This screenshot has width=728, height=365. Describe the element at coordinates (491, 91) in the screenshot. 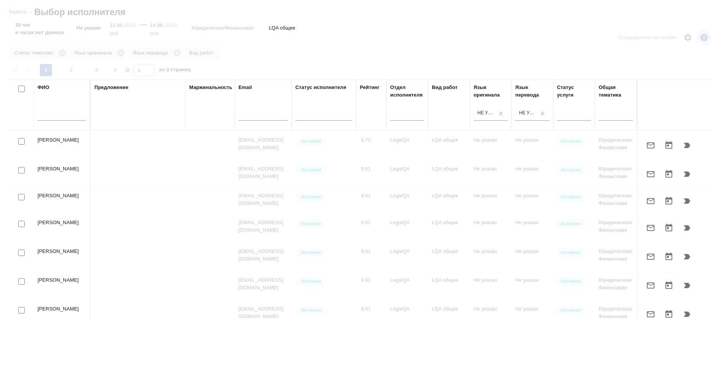

I see `div: Язык оригинала` at that location.